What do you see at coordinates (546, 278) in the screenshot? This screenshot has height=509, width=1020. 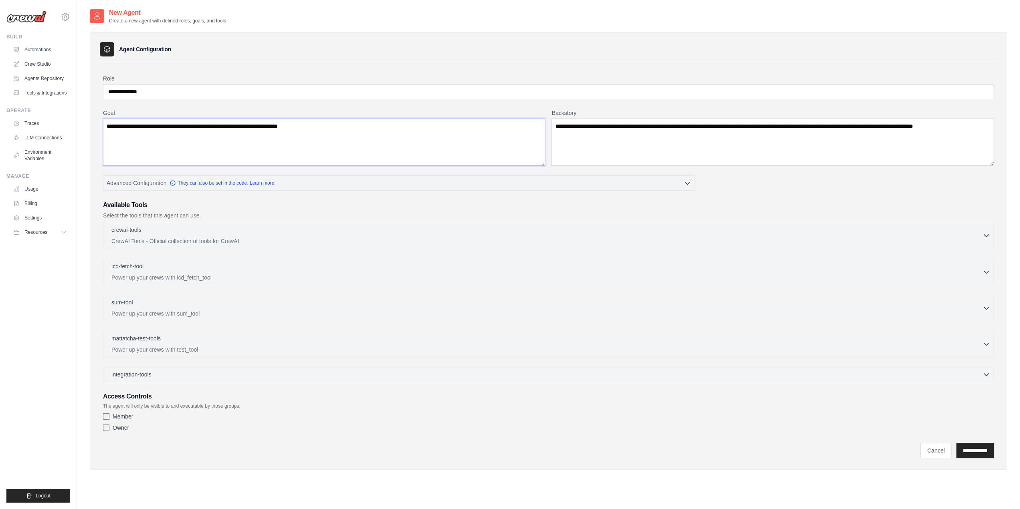 I see `p: Power up your crews with icd_fetch_tool` at bounding box center [546, 278].